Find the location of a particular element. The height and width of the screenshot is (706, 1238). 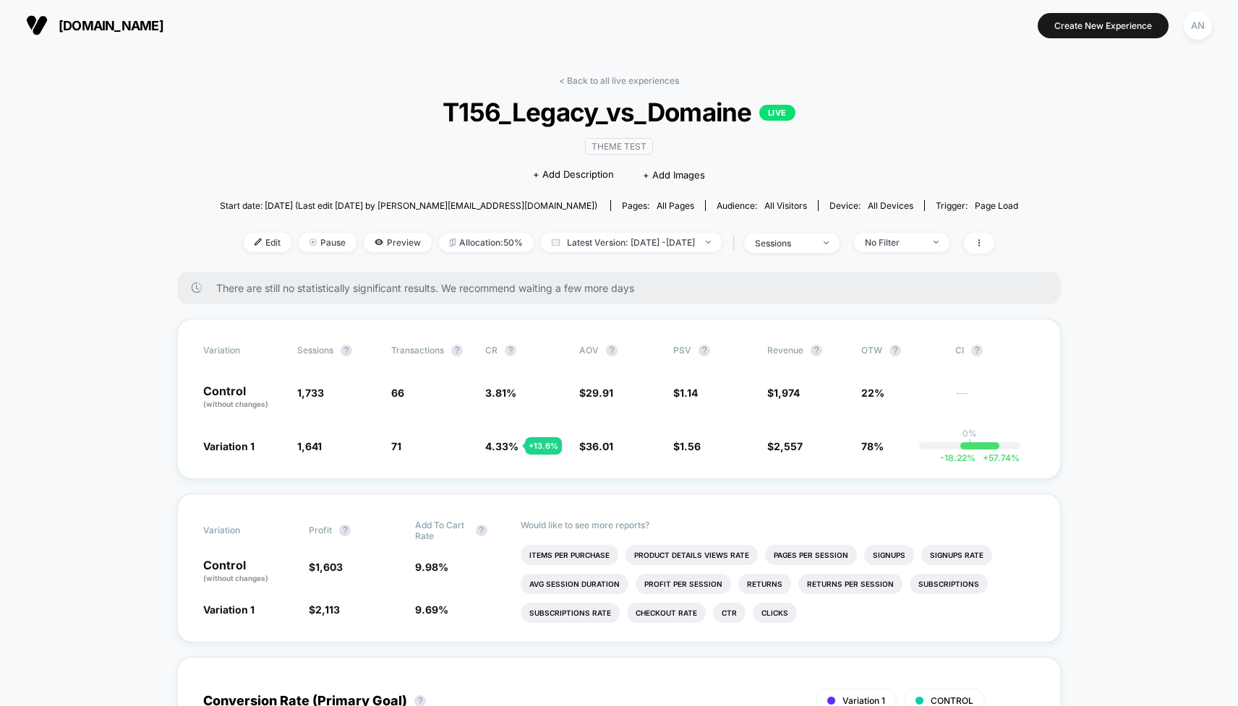

li: Profit Per Session is located at coordinates (683, 584).